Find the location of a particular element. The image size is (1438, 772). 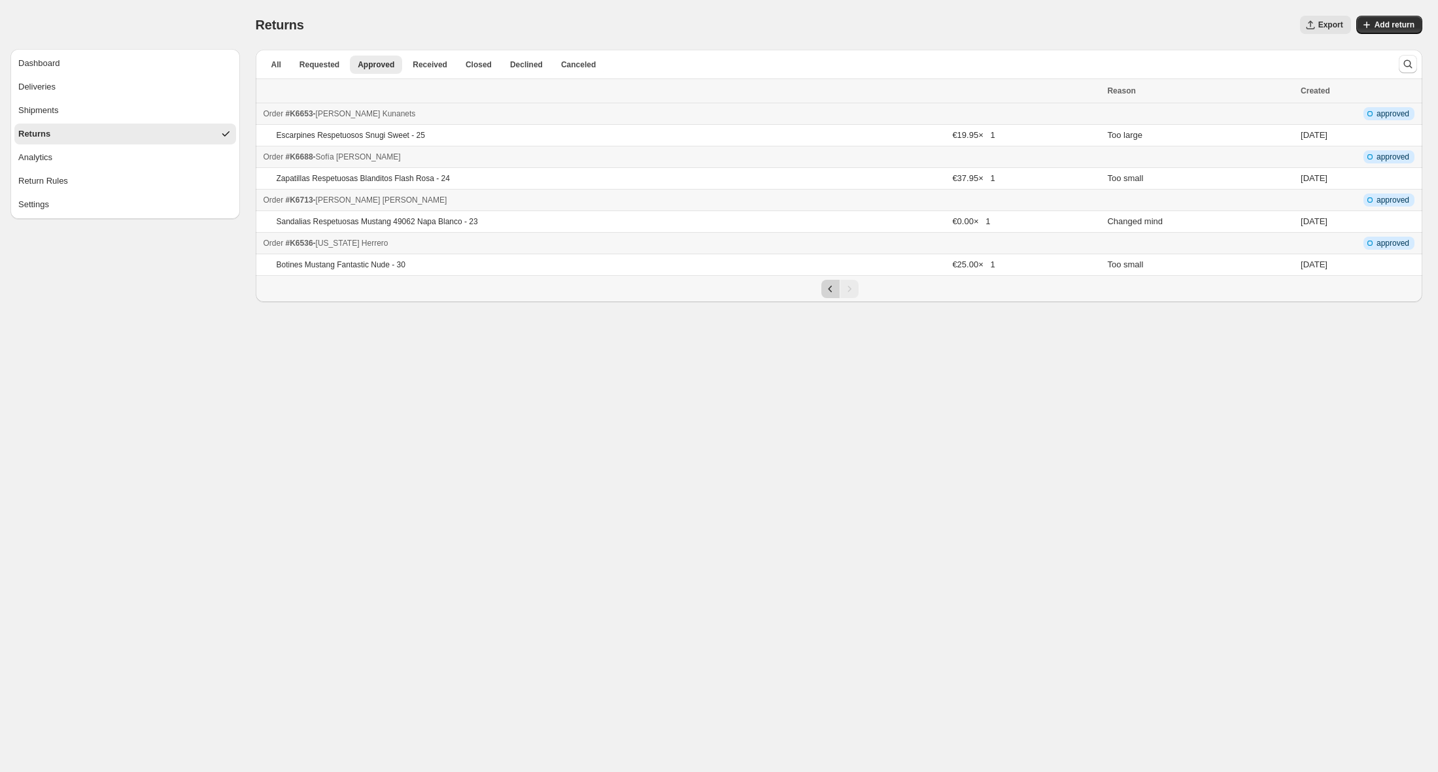

span: Received is located at coordinates (430, 65).